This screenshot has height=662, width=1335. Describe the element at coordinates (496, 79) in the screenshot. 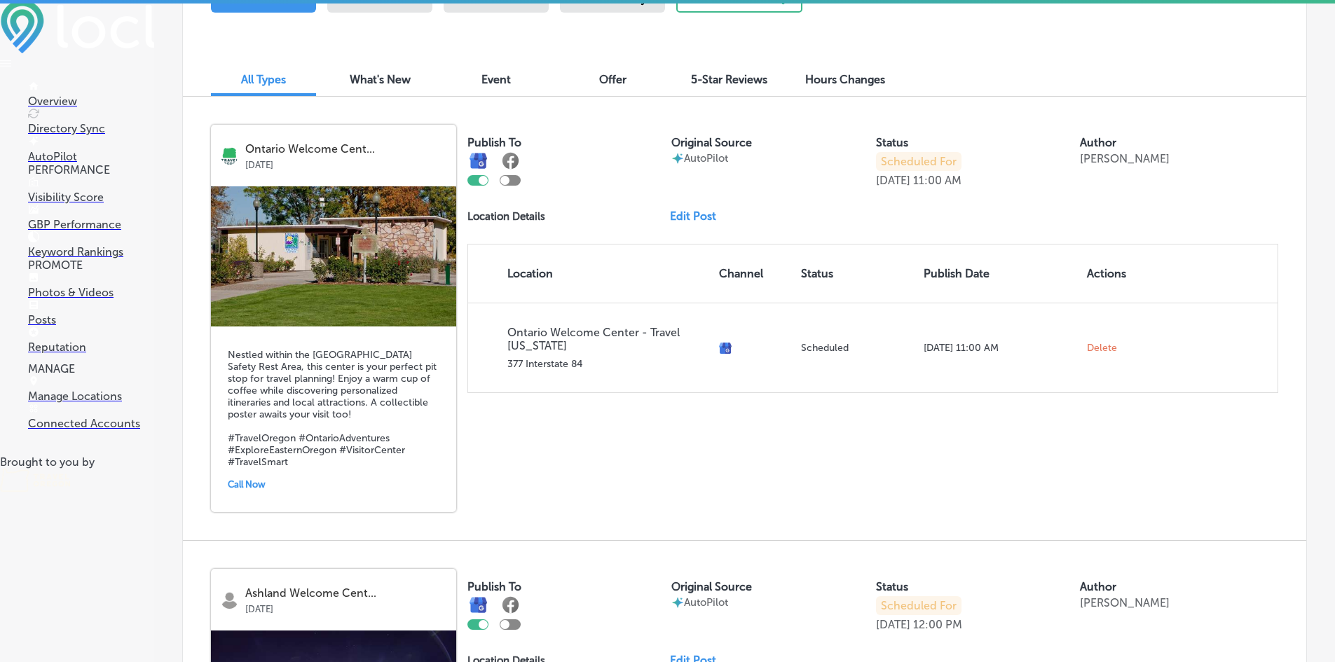

I see `span: Event` at that location.